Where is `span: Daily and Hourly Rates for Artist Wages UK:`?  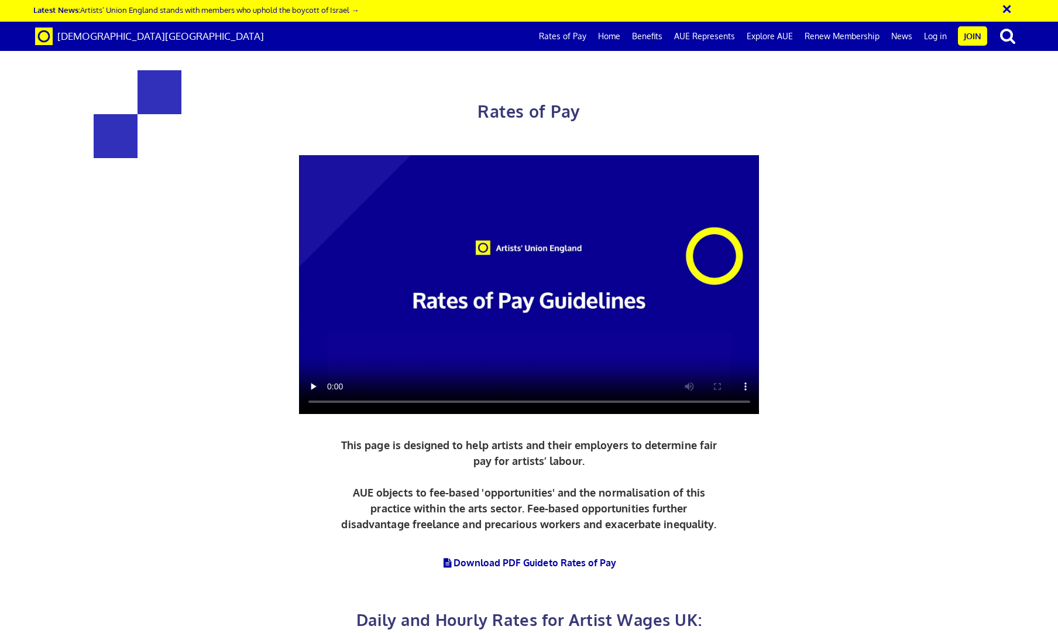 span: Daily and Hourly Rates for Artist Wages UK: is located at coordinates (529, 619).